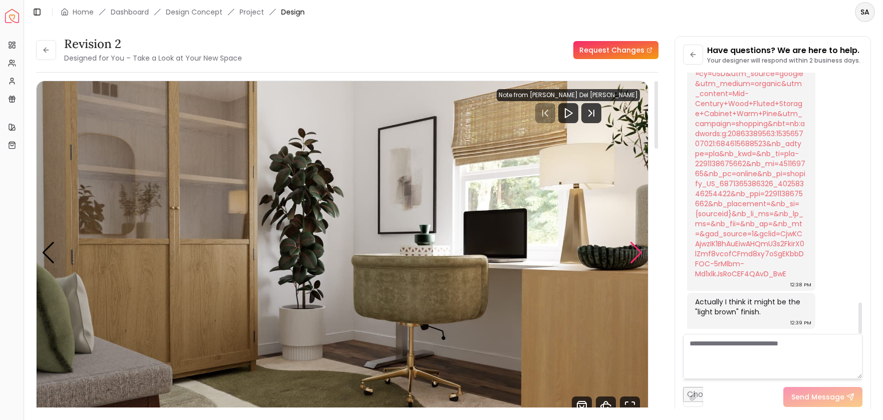 The height and width of the screenshot is (420, 883). I want to click on svg: 360 View, so click(606, 407).